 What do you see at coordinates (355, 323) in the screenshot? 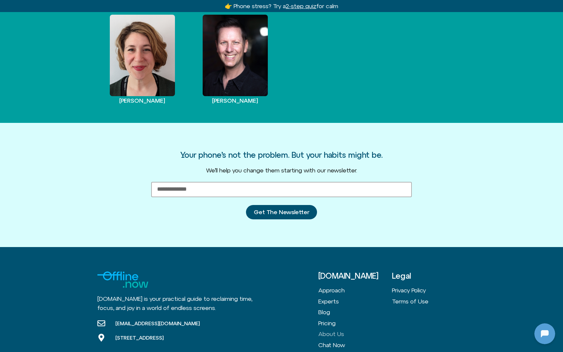
I see `a: Pricing` at bounding box center [355, 323].